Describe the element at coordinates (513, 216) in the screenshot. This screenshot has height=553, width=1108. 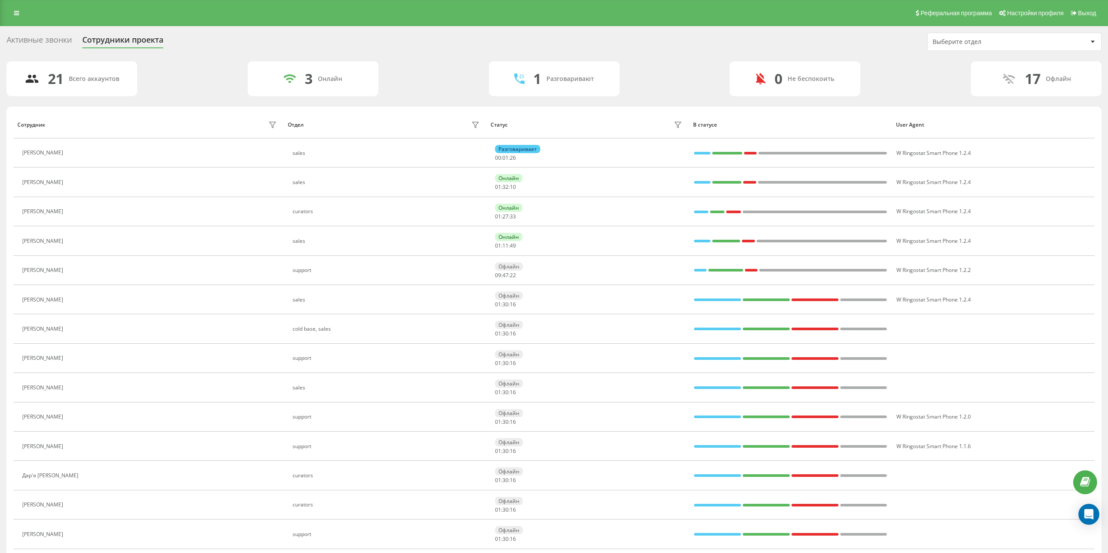
I see `span: 33` at that location.